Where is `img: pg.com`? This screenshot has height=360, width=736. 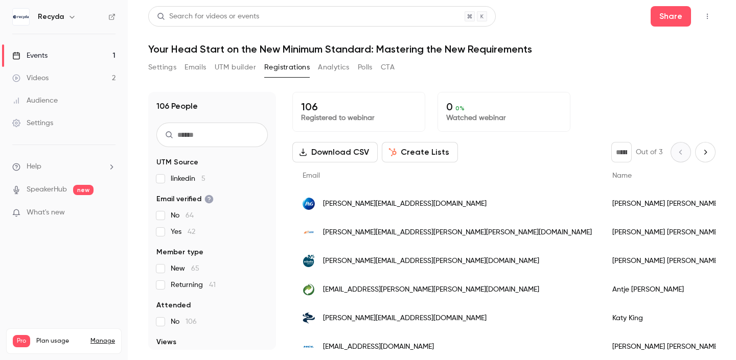
img: pg.com is located at coordinates (309, 204).